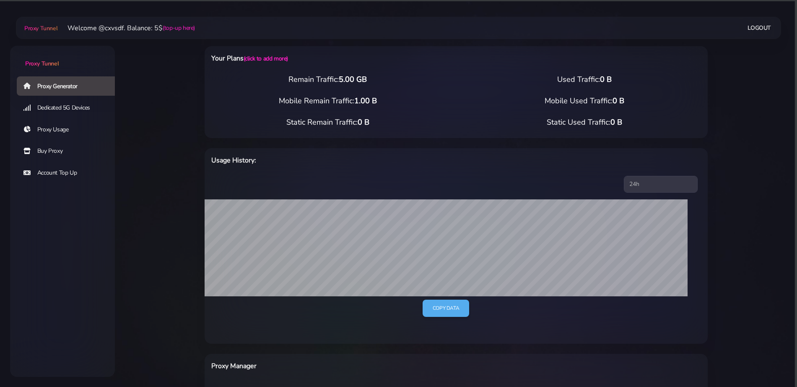  Describe the element at coordinates (446, 308) in the screenshot. I see `a: Copy data` at that location.